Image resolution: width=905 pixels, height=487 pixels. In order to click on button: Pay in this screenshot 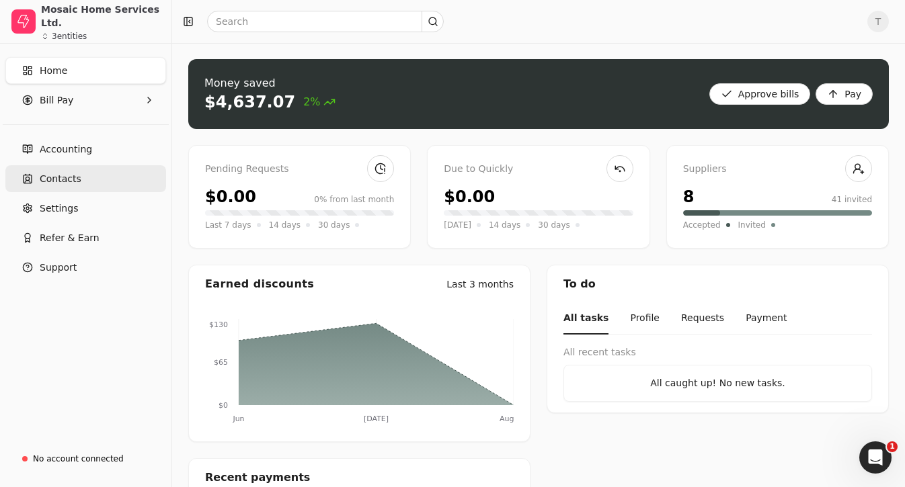, I will do `click(844, 94)`.